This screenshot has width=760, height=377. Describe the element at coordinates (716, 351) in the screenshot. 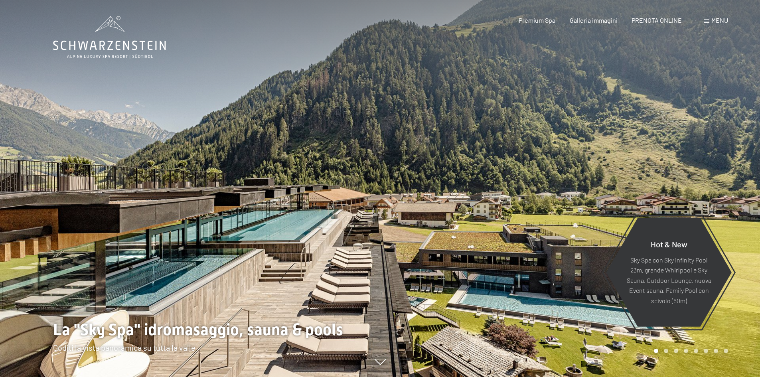

I see `div: Carousel Page 7` at that location.